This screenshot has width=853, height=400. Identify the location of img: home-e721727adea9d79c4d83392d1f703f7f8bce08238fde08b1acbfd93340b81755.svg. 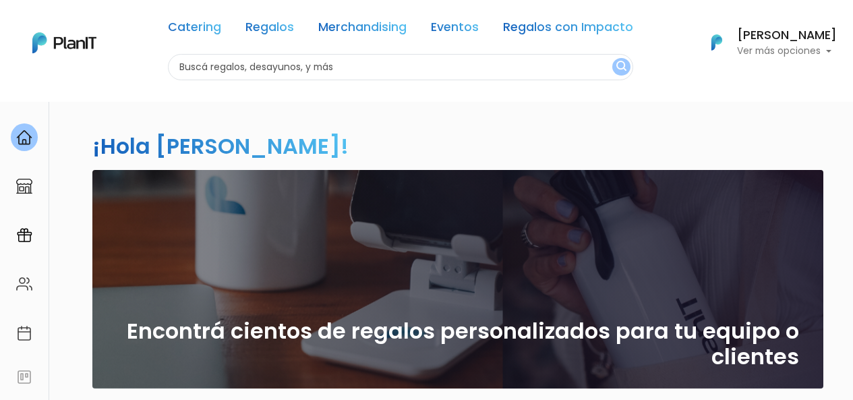
(24, 138).